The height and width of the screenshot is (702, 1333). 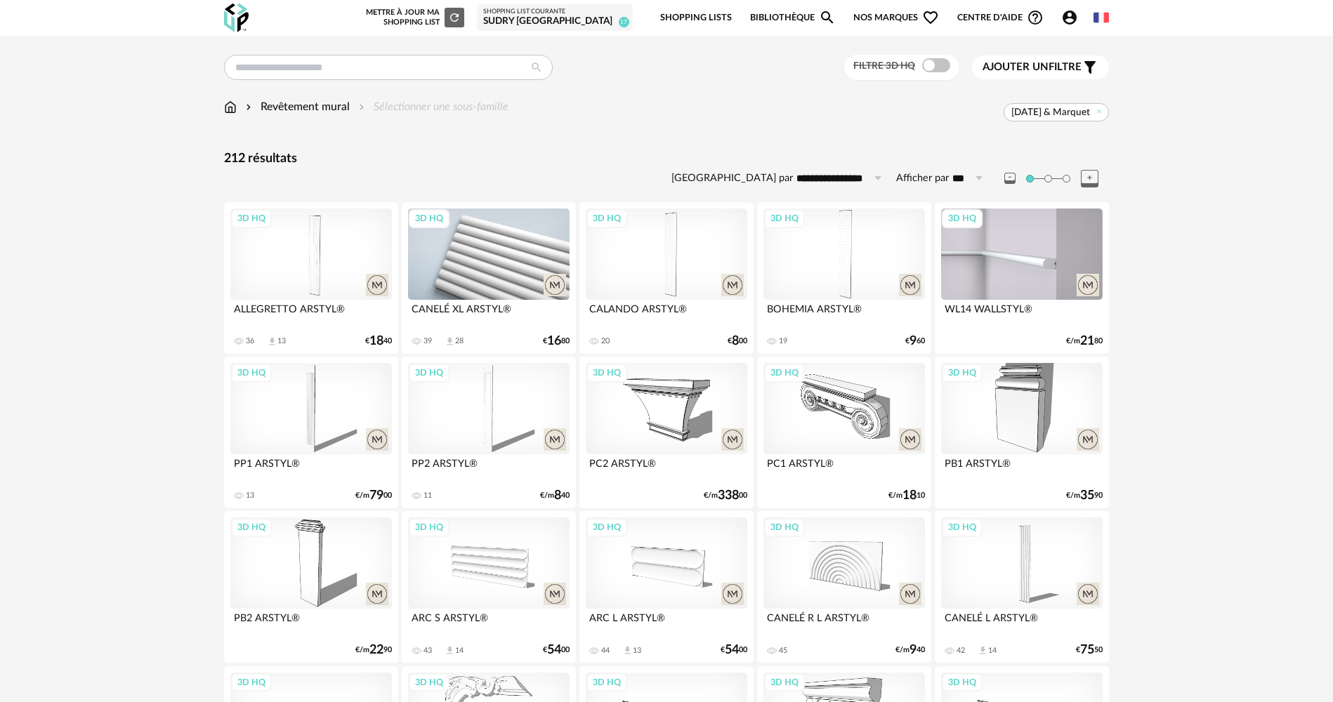 I want to click on span: 16, so click(x=554, y=341).